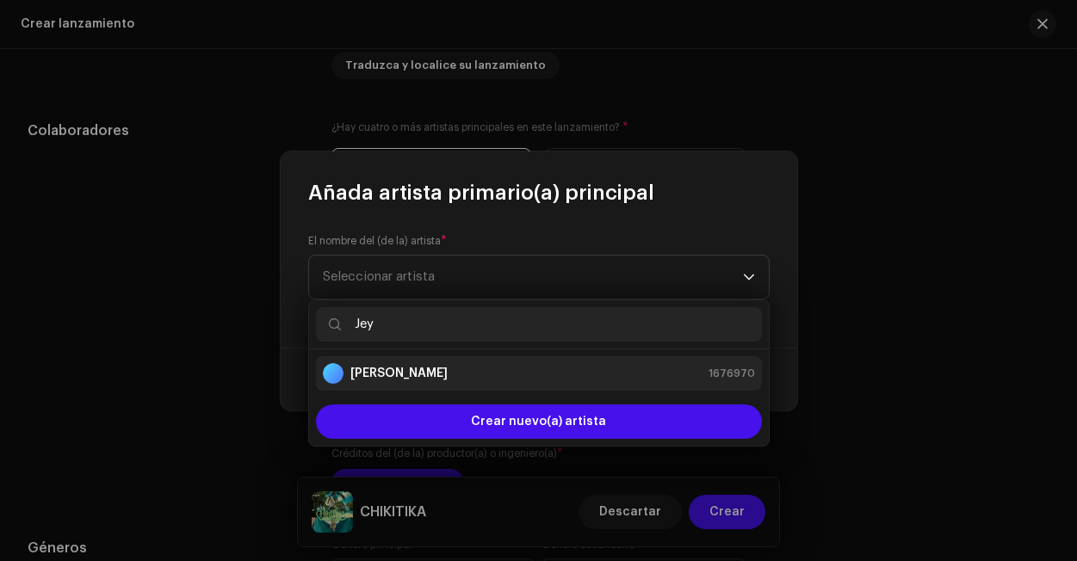 The width and height of the screenshot is (1077, 561). I want to click on span: 1676970, so click(732, 374).